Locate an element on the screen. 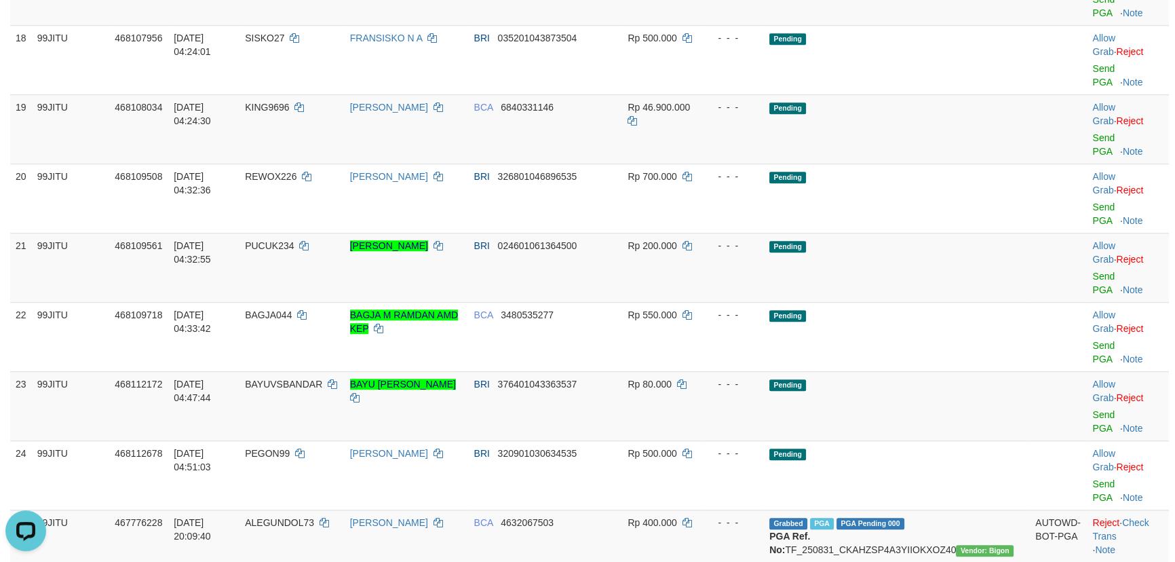  span: Copy 326801046896535 to clipboard is located at coordinates (537, 176).